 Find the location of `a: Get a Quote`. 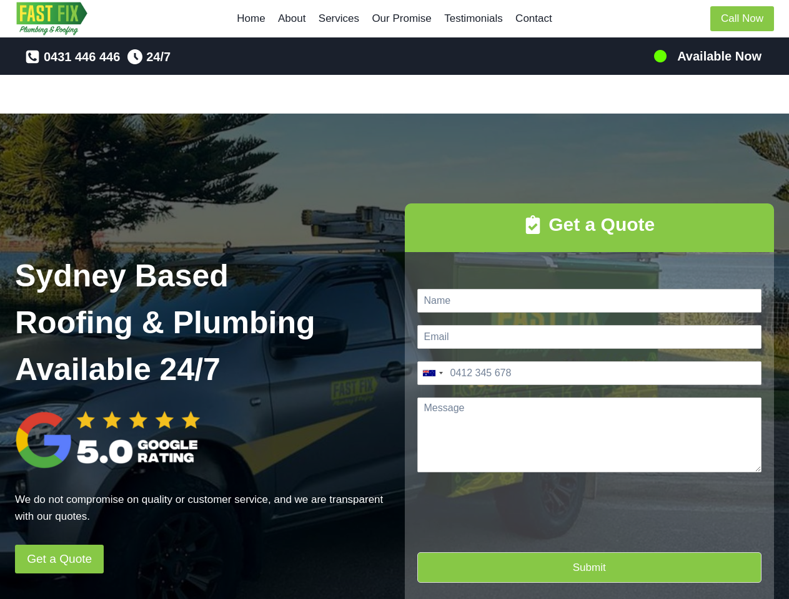

a: Get a Quote is located at coordinates (59, 559).